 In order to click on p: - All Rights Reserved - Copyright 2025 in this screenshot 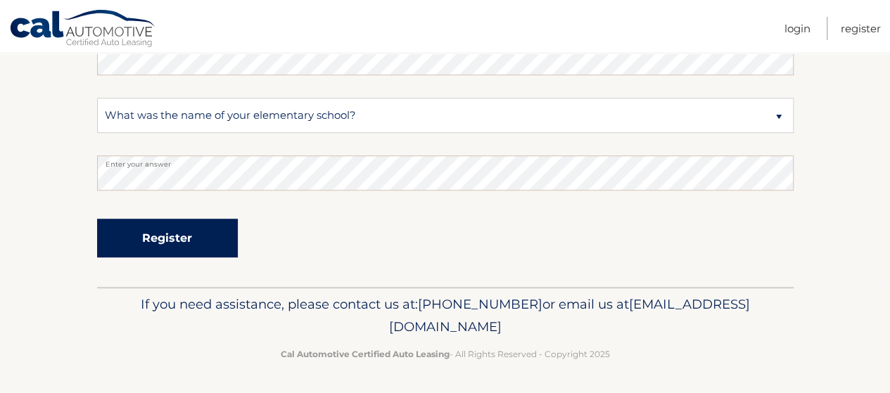, I will do `click(445, 354)`.